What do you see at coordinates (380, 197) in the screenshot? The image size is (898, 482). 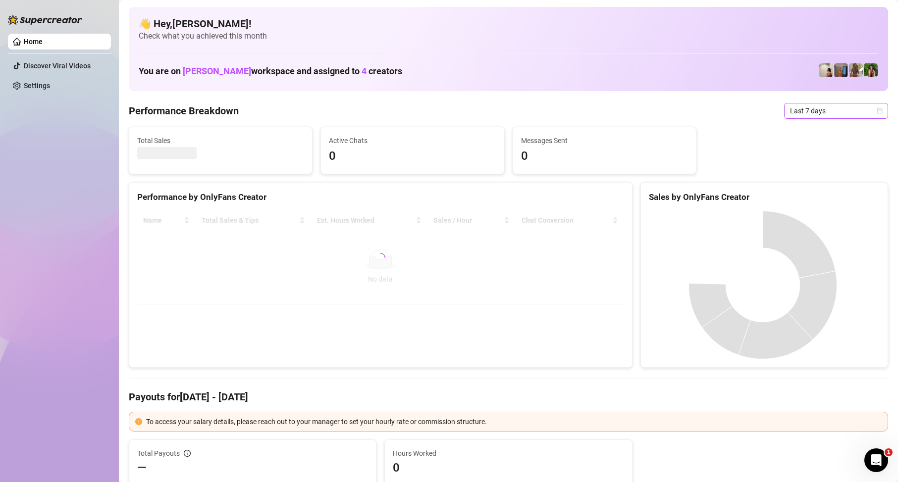 I see `div: Performance by OnlyFans Creator` at bounding box center [380, 197].